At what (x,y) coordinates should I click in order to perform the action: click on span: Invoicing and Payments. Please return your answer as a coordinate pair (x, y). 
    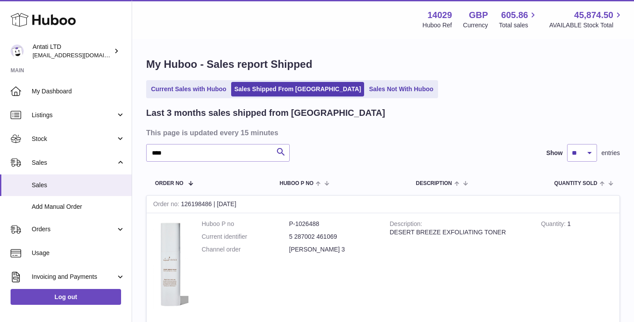
    Looking at the image, I should click on (74, 276).